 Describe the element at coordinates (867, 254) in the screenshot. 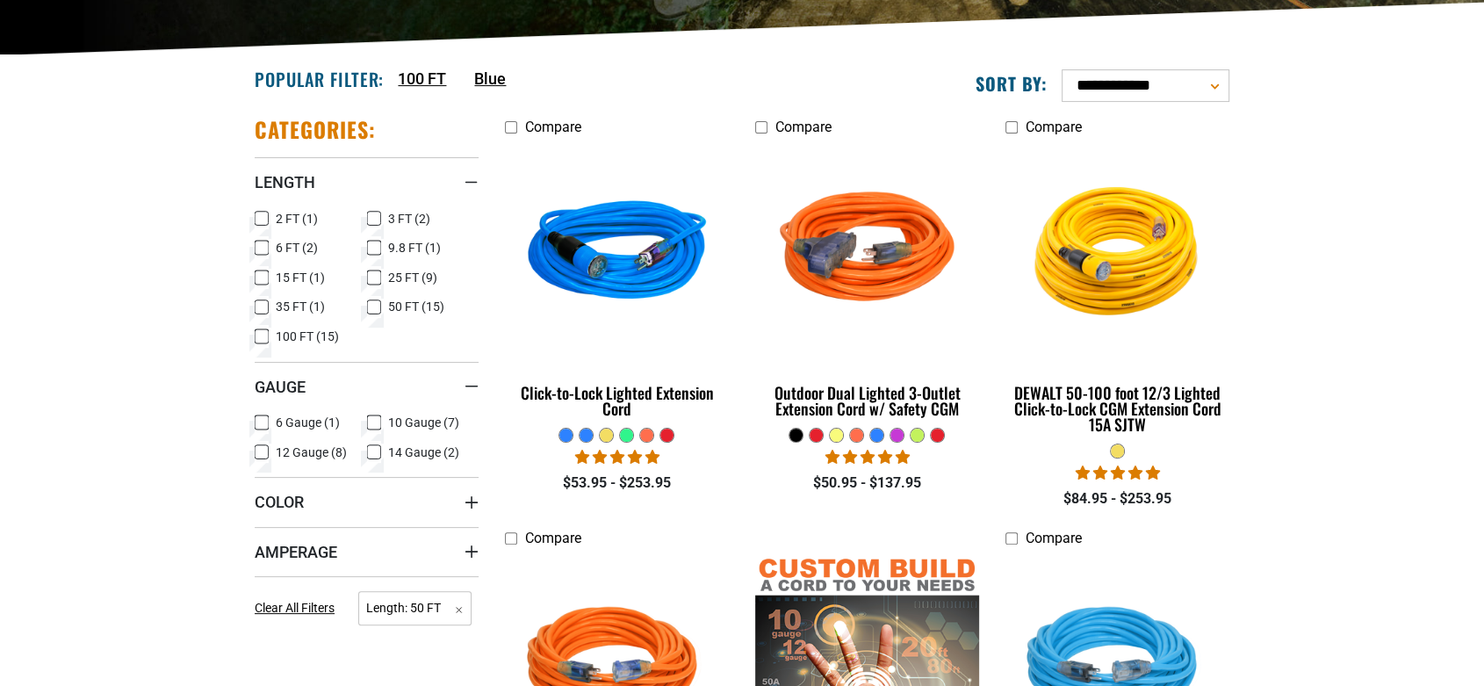

I see `img: orange` at that location.